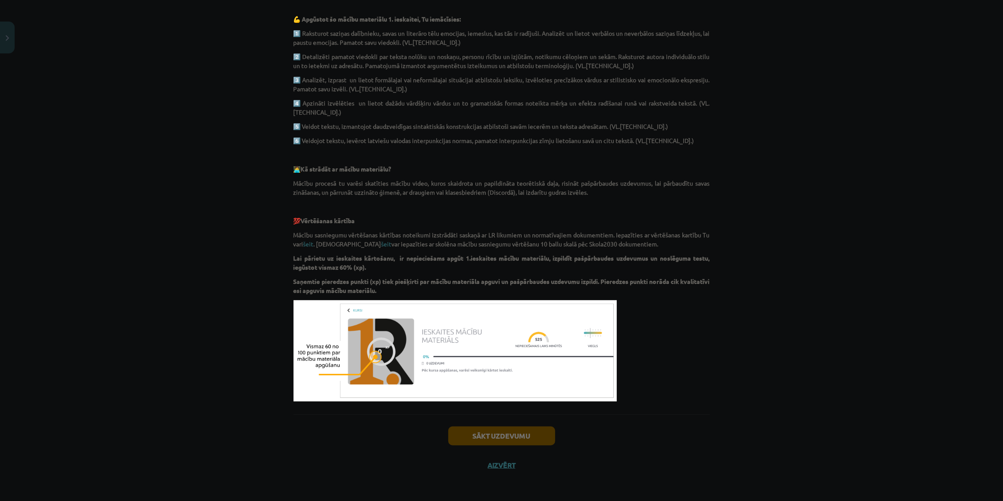 The width and height of the screenshot is (1003, 501). I want to click on strong: Lai pārietu uz ieskaites kārtošanu, ir nepieciešams apgūt 1.ieskaites mācību materiālu, izpildīt ..., so click(502, 263).